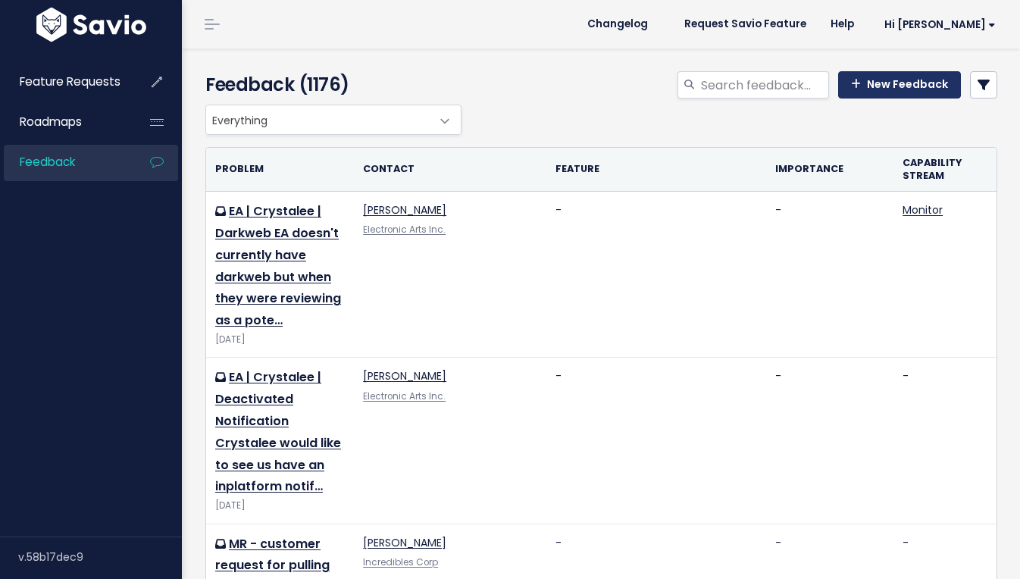 Image resolution: width=1020 pixels, height=579 pixels. What do you see at coordinates (400, 562) in the screenshot?
I see `a: Incredibles Corp` at bounding box center [400, 562].